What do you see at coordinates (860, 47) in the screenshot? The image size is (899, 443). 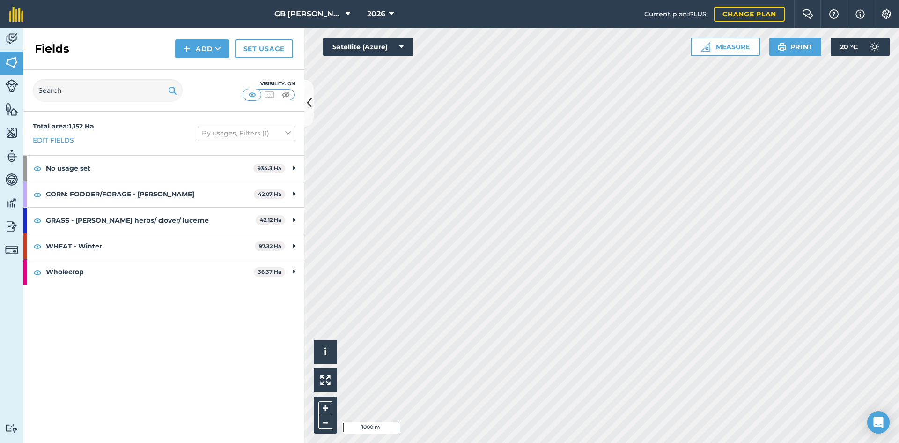 I see `button: 20 °C` at bounding box center [860, 47].